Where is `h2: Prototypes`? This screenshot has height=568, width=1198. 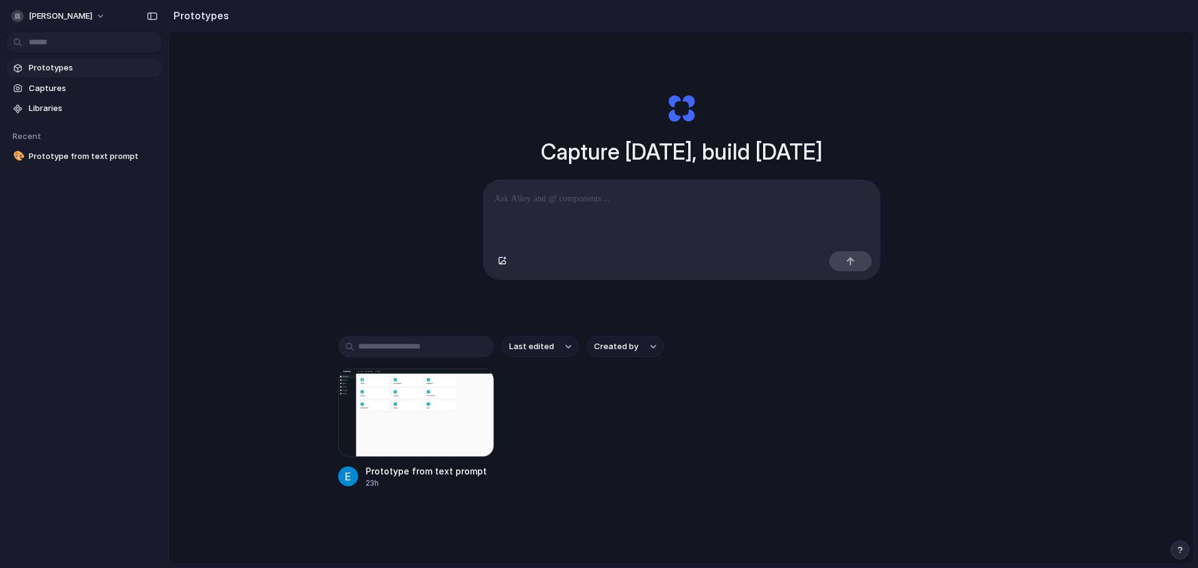
h2: Prototypes is located at coordinates (198, 16).